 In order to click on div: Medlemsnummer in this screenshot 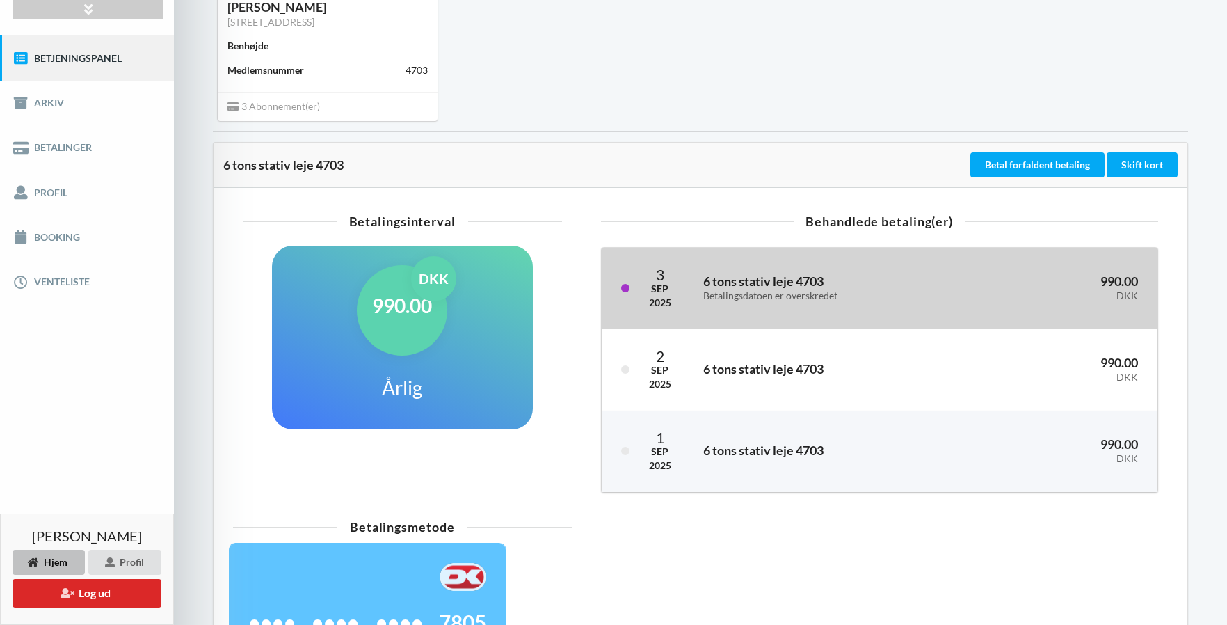, I will do `click(266, 70)`.